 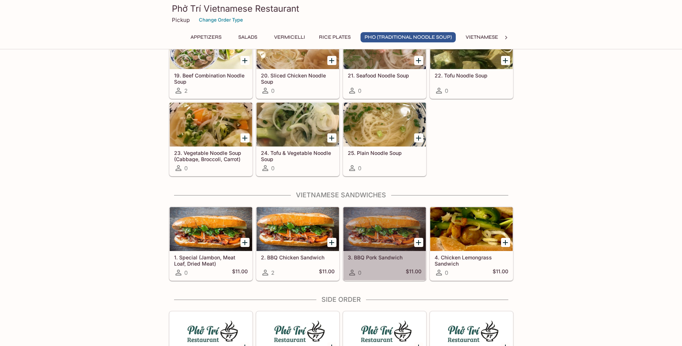 I want to click on a: 1. Special (Jambon, Meat Loaf, Dried Meat)0$11.00, so click(x=211, y=244).